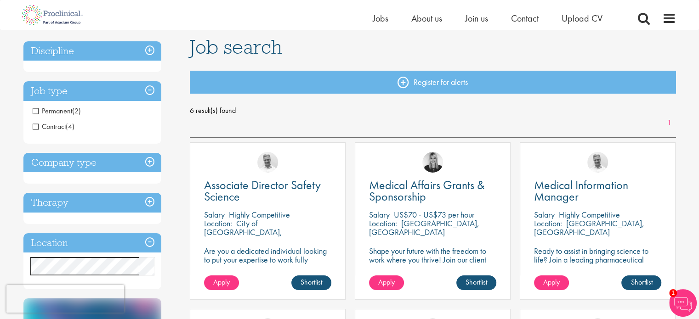 The width and height of the screenshot is (699, 319). Describe the element at coordinates (582, 18) in the screenshot. I see `span: Upload CV` at that location.